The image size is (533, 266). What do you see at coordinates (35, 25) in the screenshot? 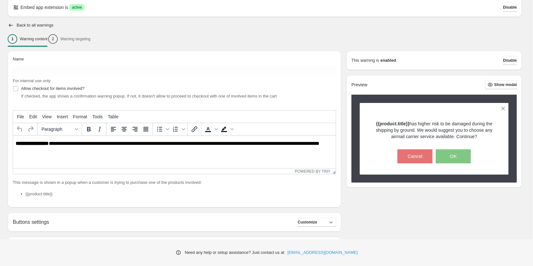
I see `h2: Back to all warnings` at bounding box center [35, 25].